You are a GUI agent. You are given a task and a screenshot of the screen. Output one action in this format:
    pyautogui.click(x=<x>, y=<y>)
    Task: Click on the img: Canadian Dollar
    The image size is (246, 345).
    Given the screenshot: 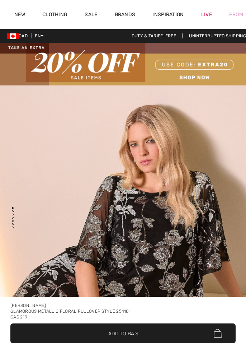 What is the action you would take?
    pyautogui.click(x=13, y=36)
    